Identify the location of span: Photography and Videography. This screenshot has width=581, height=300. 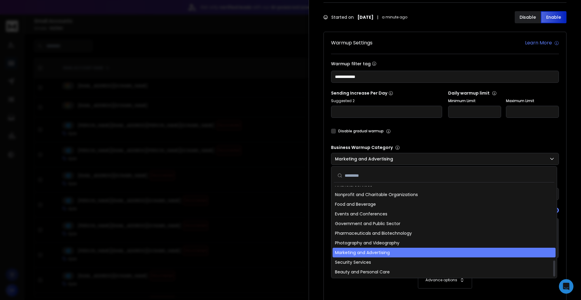
(367, 243).